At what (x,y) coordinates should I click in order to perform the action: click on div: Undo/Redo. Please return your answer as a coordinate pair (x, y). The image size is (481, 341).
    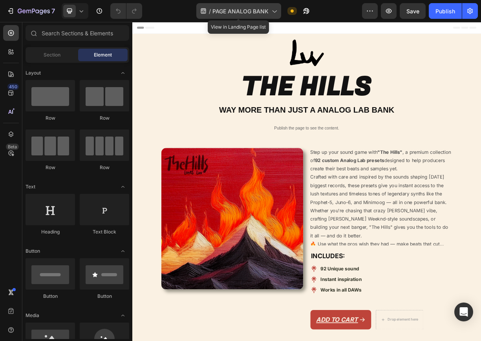
    Looking at the image, I should click on (126, 11).